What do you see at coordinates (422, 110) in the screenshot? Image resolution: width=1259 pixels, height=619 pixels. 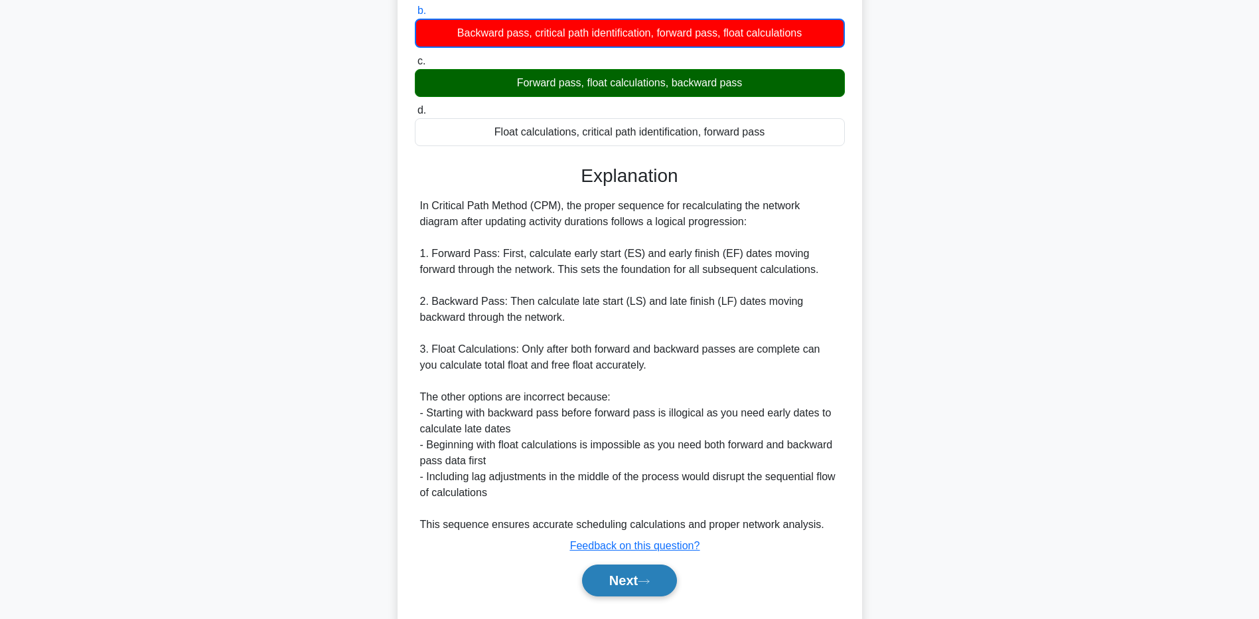 I see `span: d.` at bounding box center [422, 110].